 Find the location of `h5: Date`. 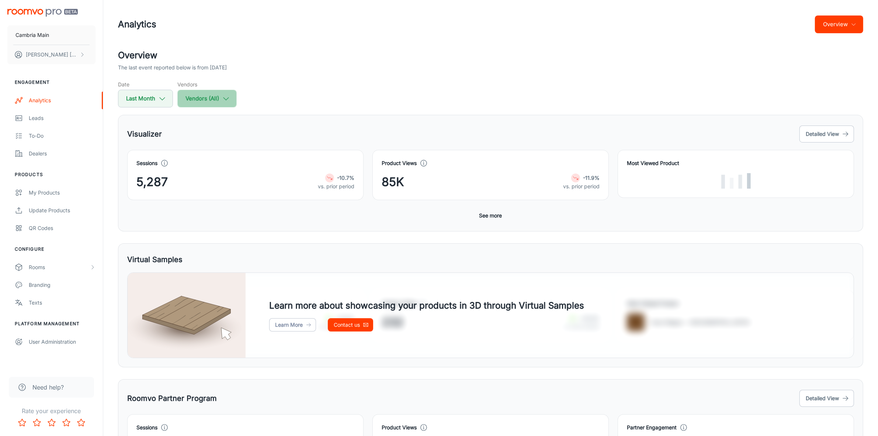

h5: Date is located at coordinates (145, 84).